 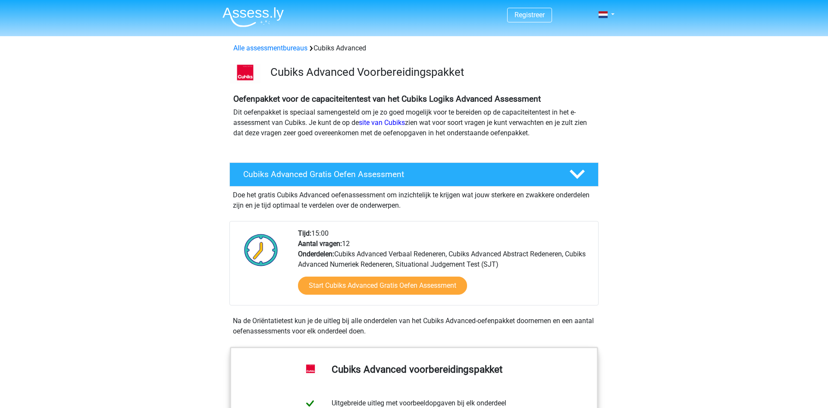 I want to click on a: Alle assessmentbureaus, so click(x=270, y=48).